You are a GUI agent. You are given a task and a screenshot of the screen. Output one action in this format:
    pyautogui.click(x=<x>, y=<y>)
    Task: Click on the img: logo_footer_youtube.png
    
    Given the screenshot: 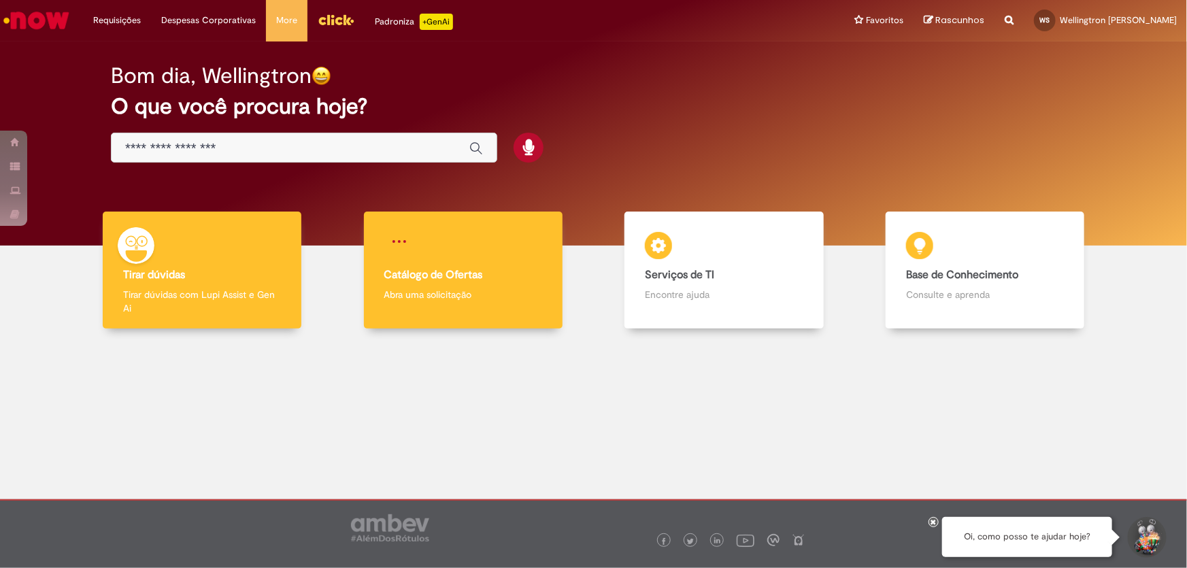 What is the action you would take?
    pyautogui.click(x=746, y=540)
    